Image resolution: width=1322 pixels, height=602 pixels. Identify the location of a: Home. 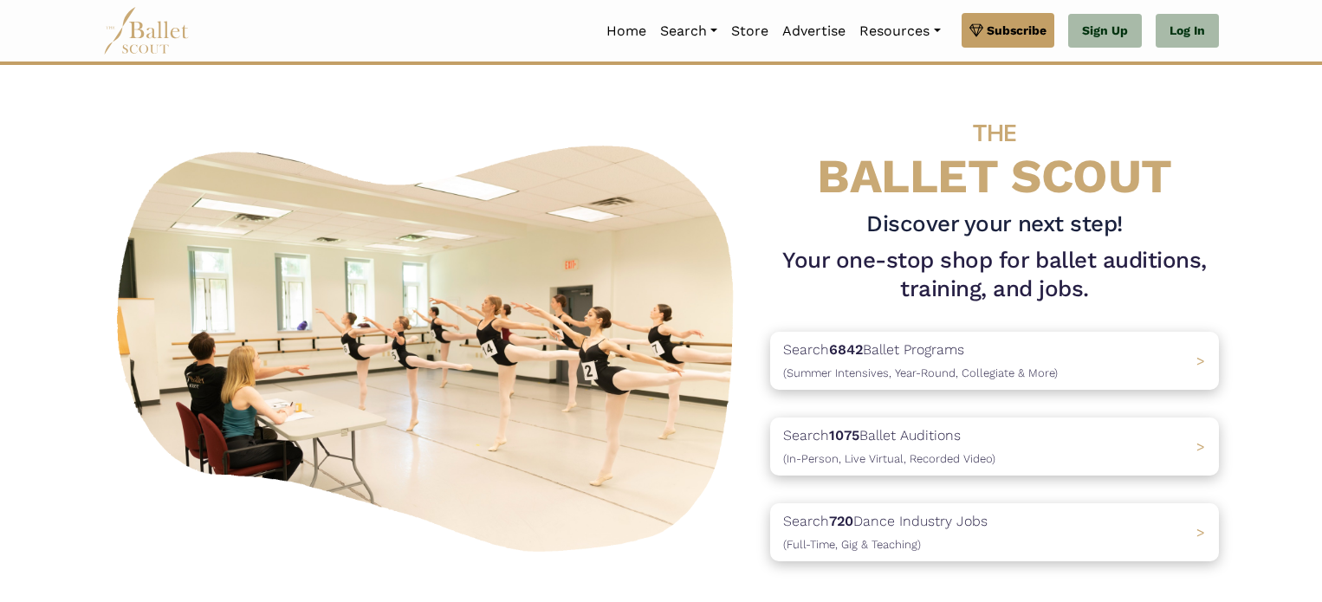
(626, 31).